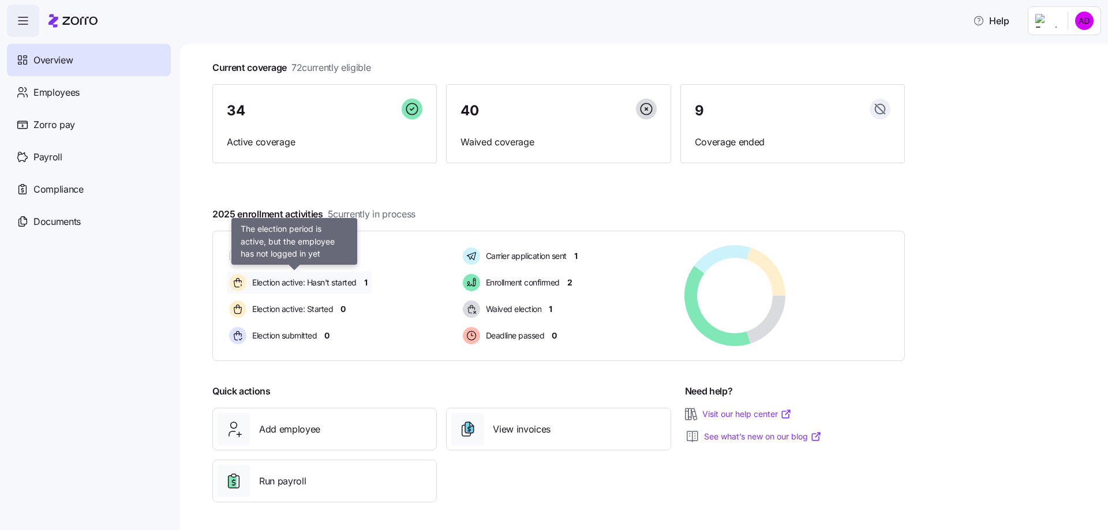 Image resolution: width=1108 pixels, height=530 pixels. I want to click on span: Quick actions, so click(241, 391).